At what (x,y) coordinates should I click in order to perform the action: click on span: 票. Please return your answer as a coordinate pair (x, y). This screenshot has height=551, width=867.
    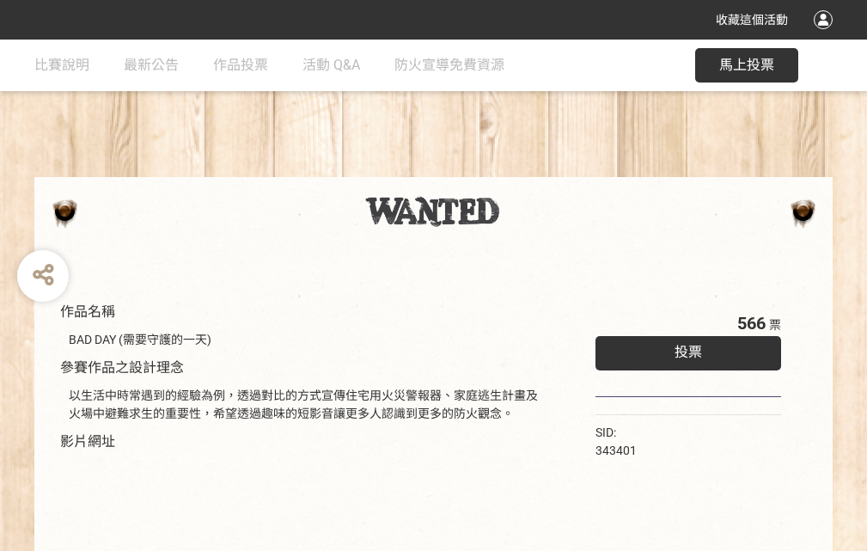
    Looking at the image, I should click on (775, 325).